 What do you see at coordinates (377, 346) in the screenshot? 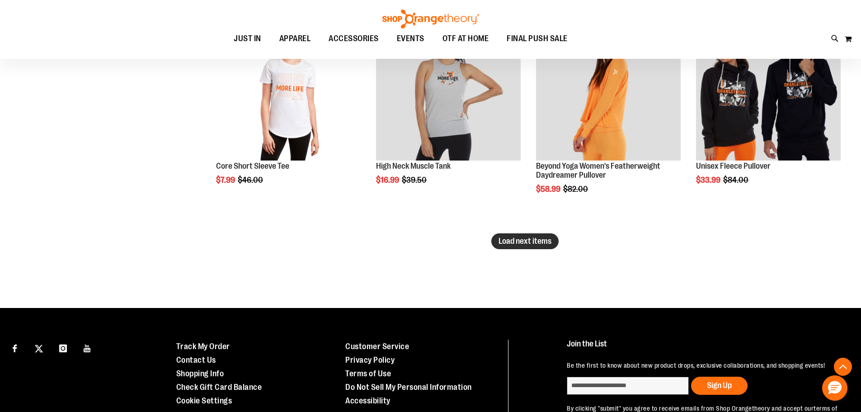
I see `a: Customer Service` at bounding box center [377, 346].